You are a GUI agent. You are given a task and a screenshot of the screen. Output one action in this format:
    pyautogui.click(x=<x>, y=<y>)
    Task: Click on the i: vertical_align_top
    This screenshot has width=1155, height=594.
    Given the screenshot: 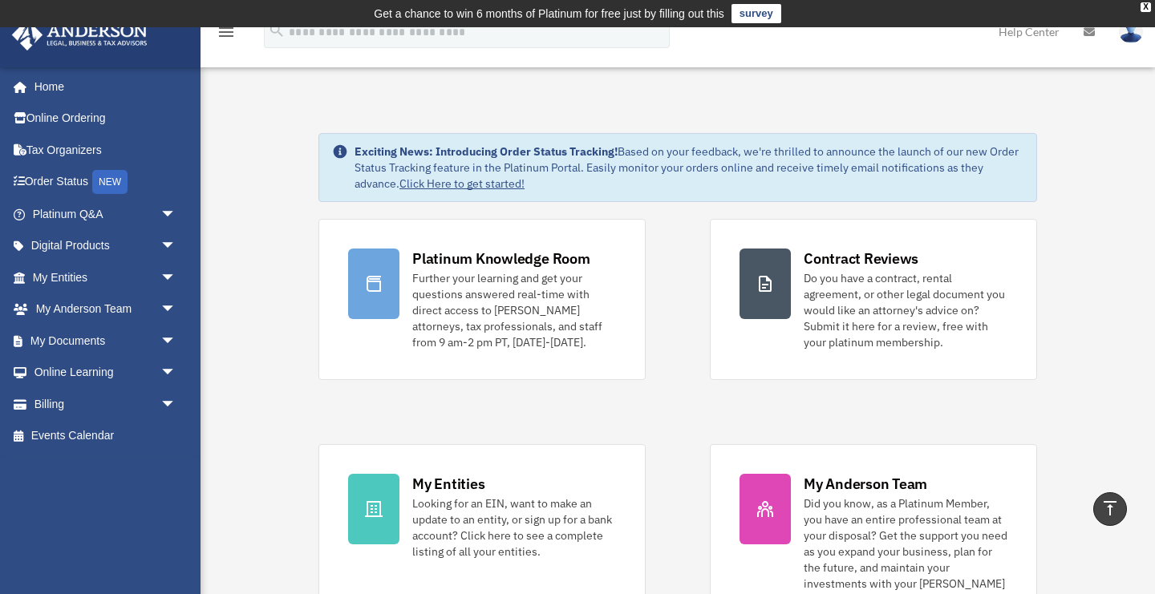 What is the action you would take?
    pyautogui.click(x=1110, y=509)
    